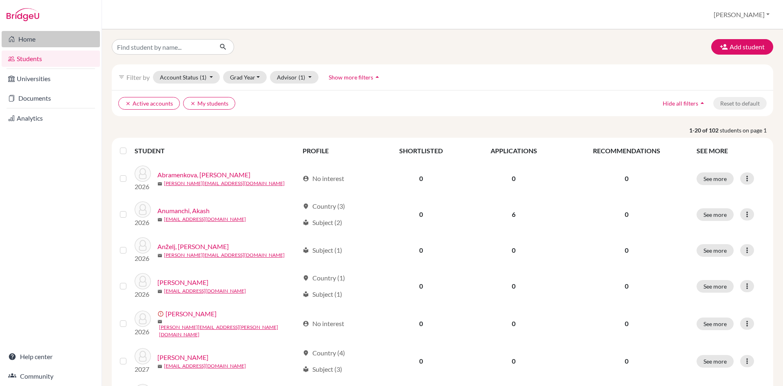 The image size is (783, 386). Describe the element at coordinates (514, 215) in the screenshot. I see `td: 6` at that location.